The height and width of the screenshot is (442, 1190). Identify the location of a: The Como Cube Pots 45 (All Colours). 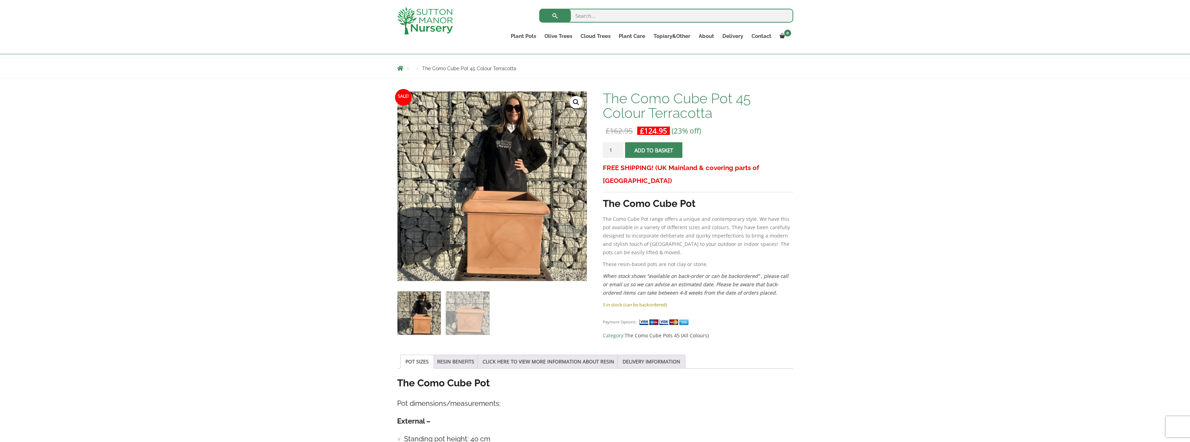
(667, 335).